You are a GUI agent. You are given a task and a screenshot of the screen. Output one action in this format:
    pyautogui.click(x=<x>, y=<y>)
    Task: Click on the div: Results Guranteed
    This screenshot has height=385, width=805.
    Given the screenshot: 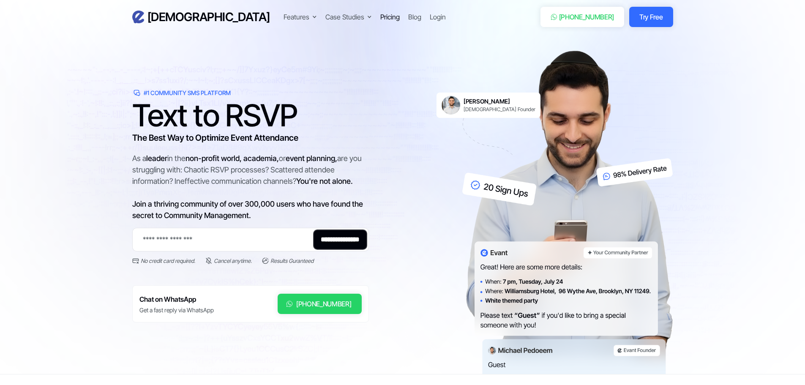 What is the action you would take?
    pyautogui.click(x=292, y=261)
    